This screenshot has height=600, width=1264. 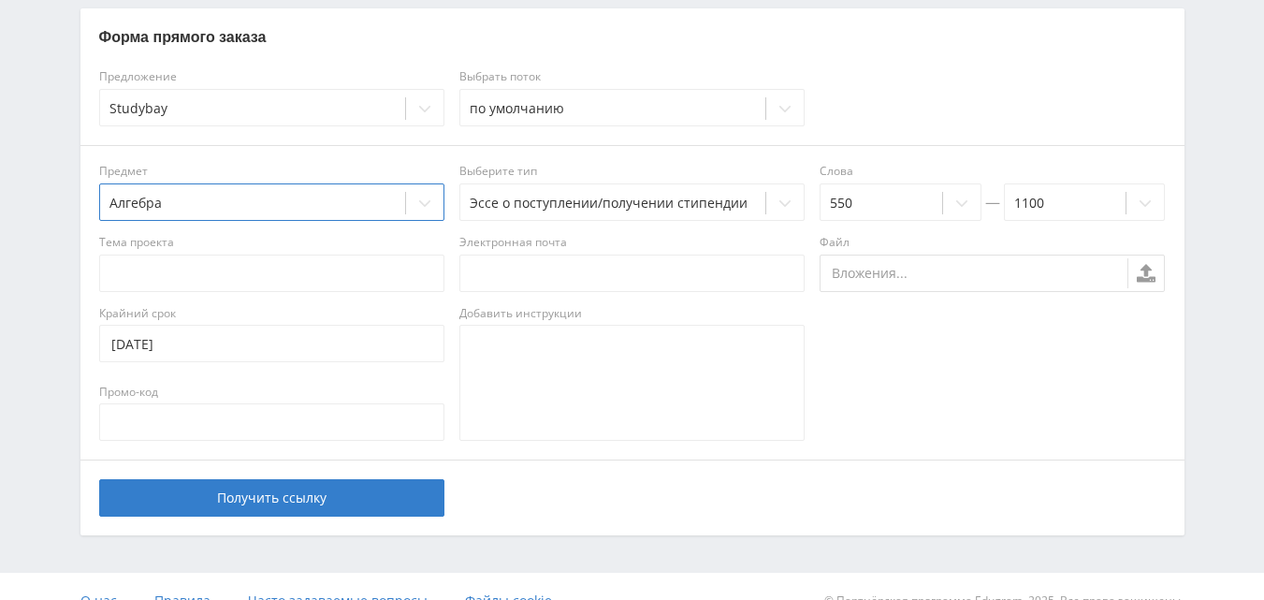 I want to click on font: Вложения..., so click(x=869, y=272).